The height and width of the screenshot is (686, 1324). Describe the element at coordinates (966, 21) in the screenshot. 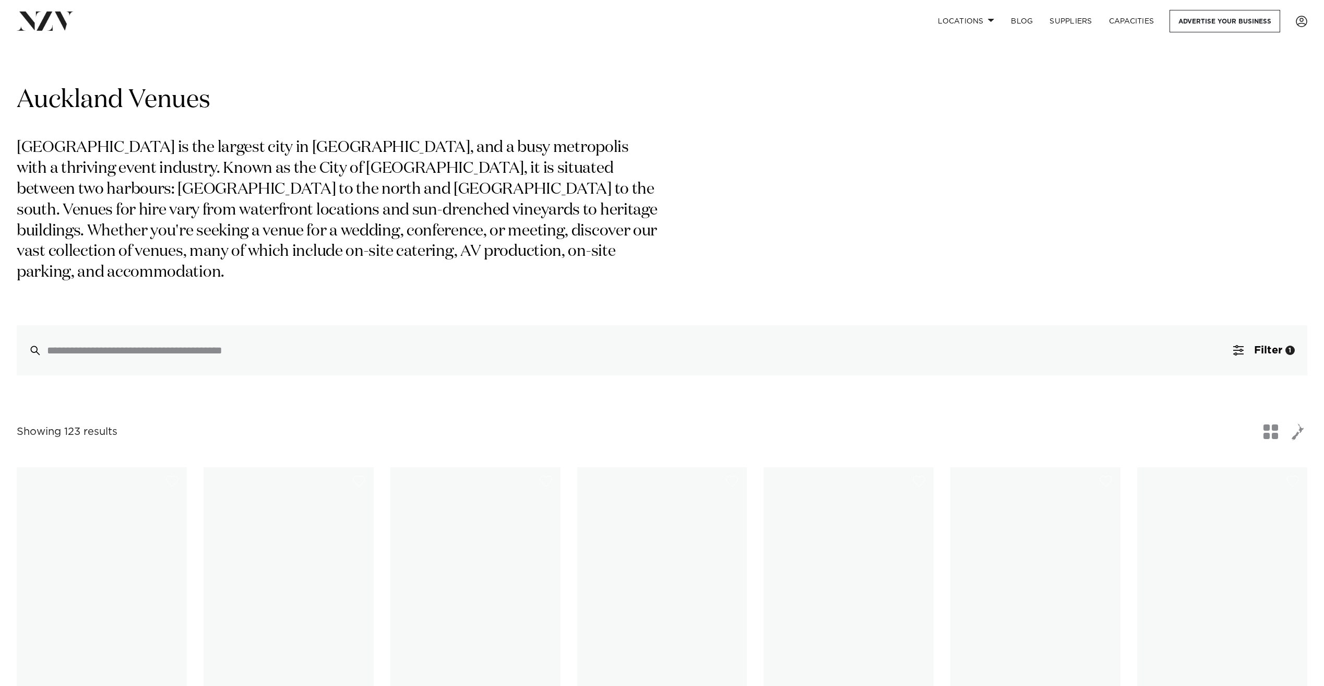

I see `a: Locations` at that location.